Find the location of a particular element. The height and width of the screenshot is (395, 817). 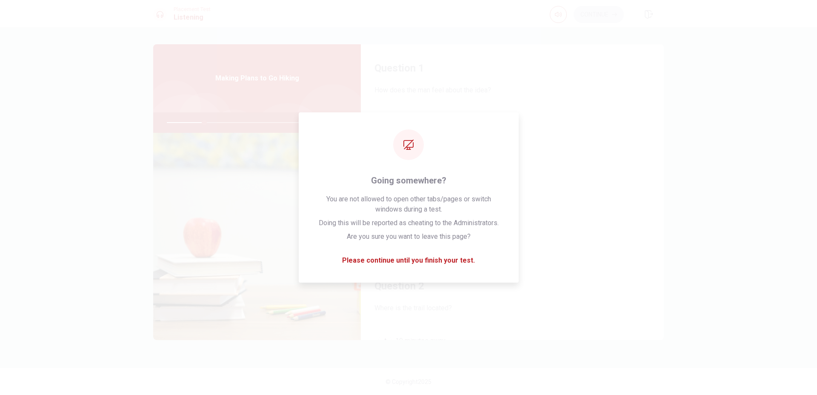

span: Placement Test is located at coordinates (192, 9).